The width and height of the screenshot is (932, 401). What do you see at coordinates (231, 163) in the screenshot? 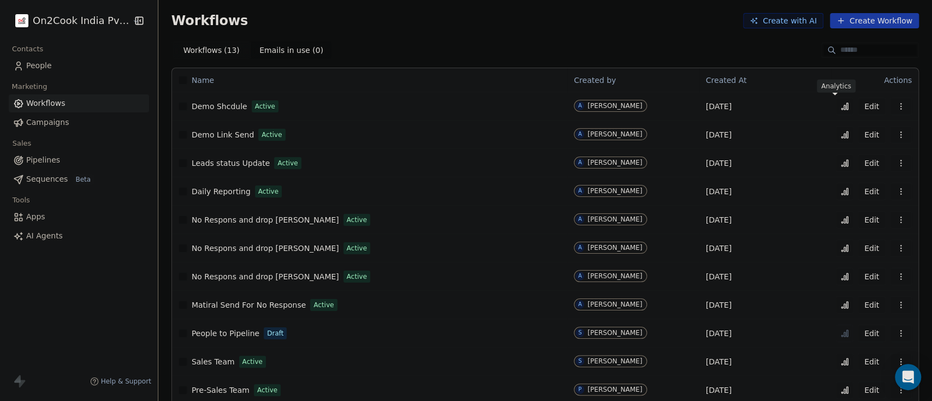
I see `span: Leads status Update` at bounding box center [231, 163].